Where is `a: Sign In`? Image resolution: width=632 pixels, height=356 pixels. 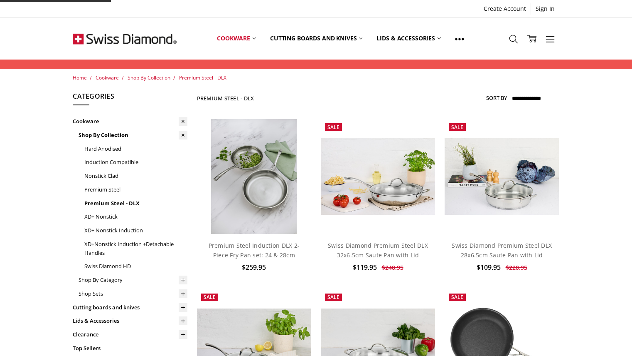
a: Sign In is located at coordinates (546, 9).